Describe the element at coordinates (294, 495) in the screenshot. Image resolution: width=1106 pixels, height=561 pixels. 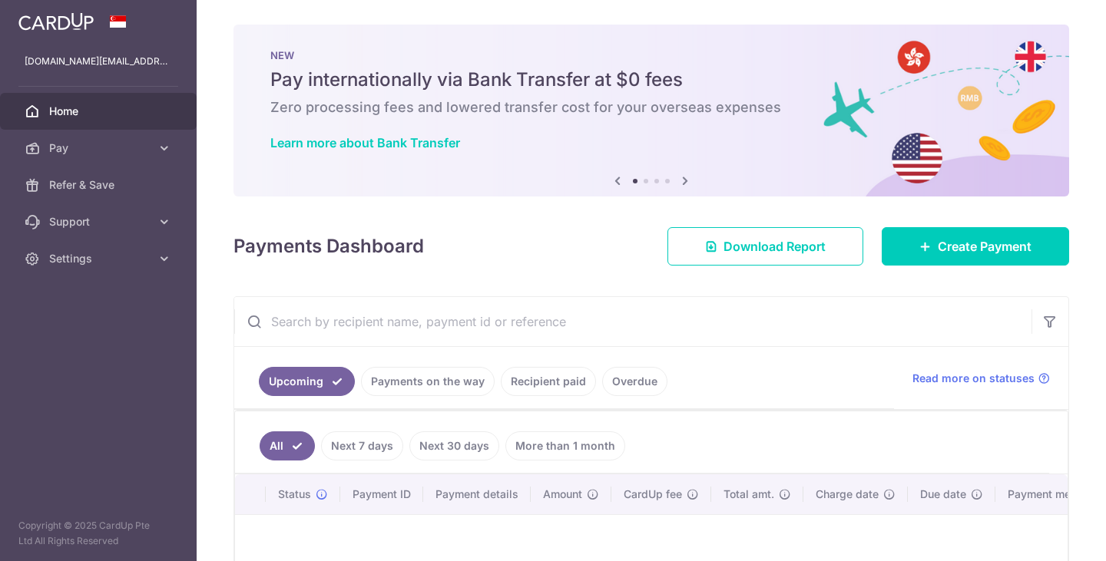
I see `span: Status` at that location.